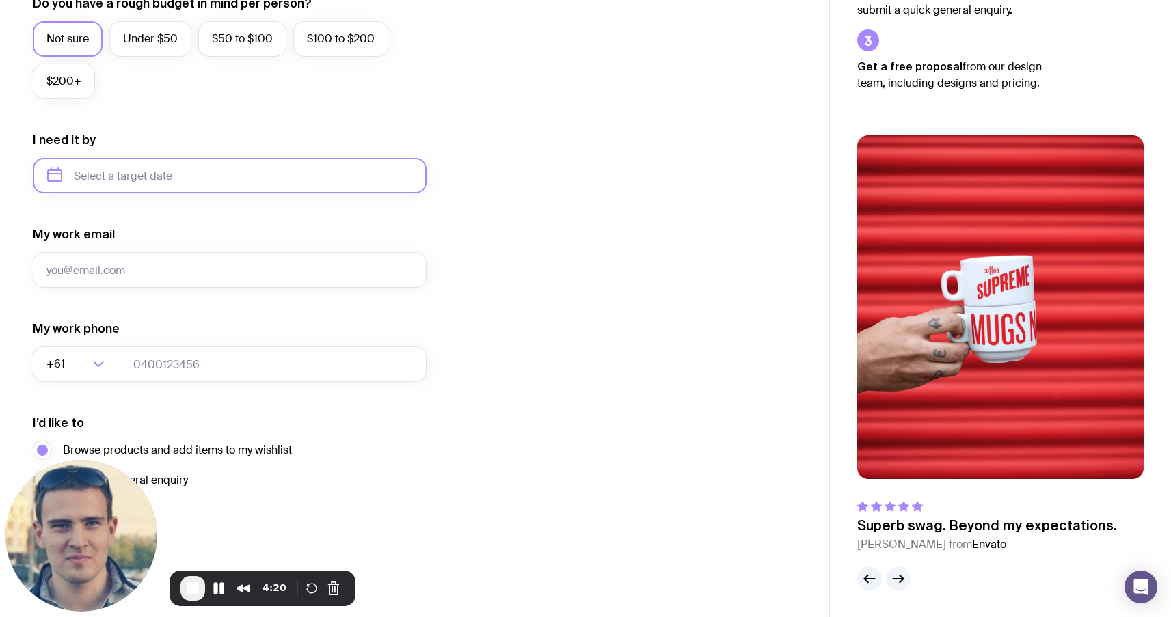  Describe the element at coordinates (910, 66) in the screenshot. I see `strong: Get a free proposal` at that location.